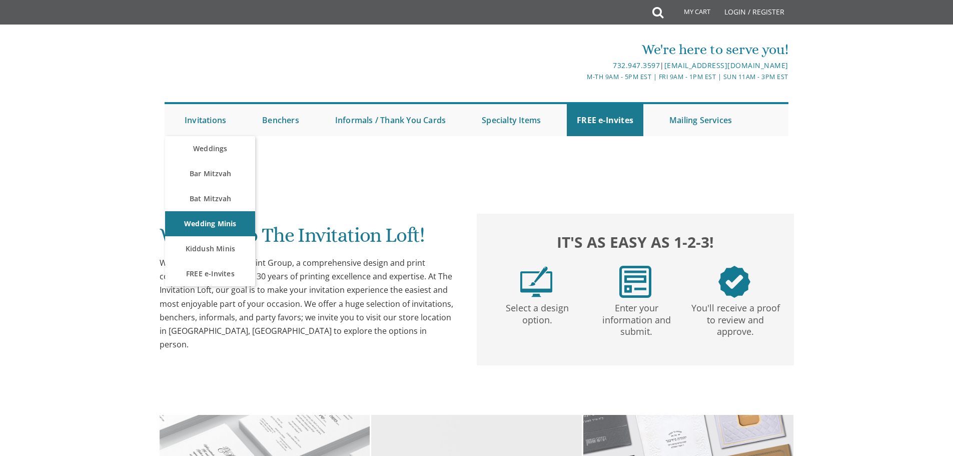 The height and width of the screenshot is (456, 953). What do you see at coordinates (205, 120) in the screenshot?
I see `a: Invitations` at bounding box center [205, 120].